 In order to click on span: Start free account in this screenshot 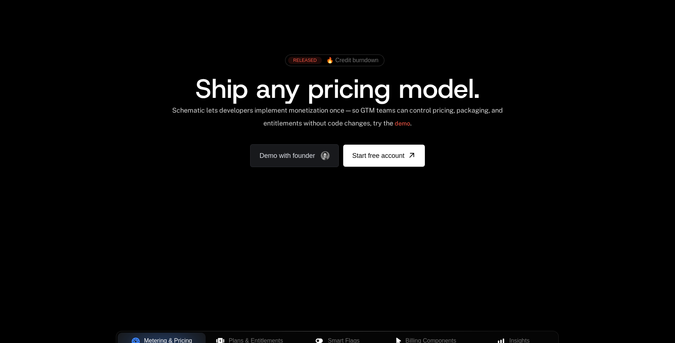, I will do `click(378, 156)`.